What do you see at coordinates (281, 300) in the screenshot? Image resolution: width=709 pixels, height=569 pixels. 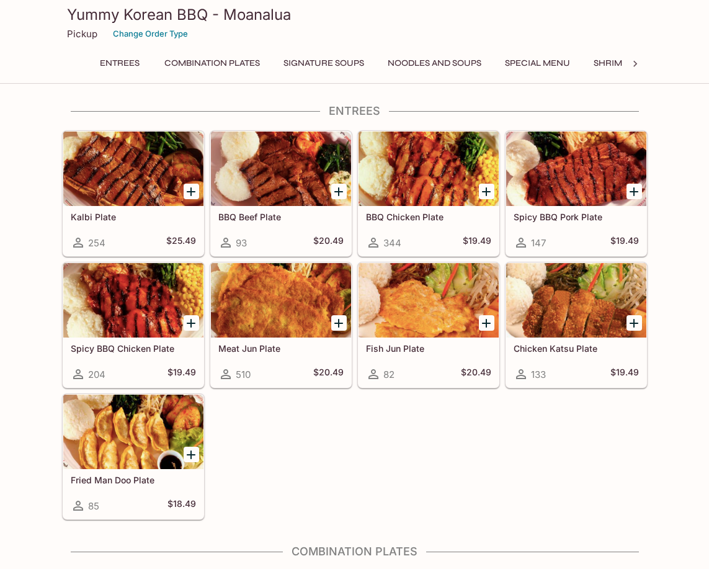 I see `div: Meat Jun Plate` at bounding box center [281, 300].